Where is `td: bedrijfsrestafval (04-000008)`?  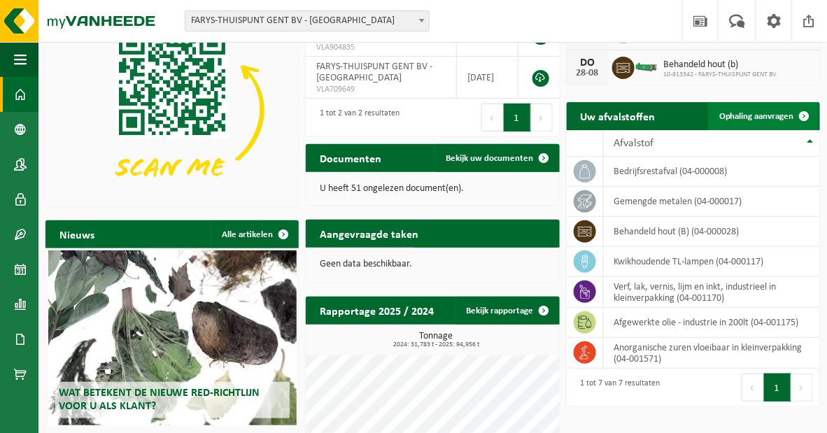
td: bedrijfsrestafval (04-000008) is located at coordinates (712, 171).